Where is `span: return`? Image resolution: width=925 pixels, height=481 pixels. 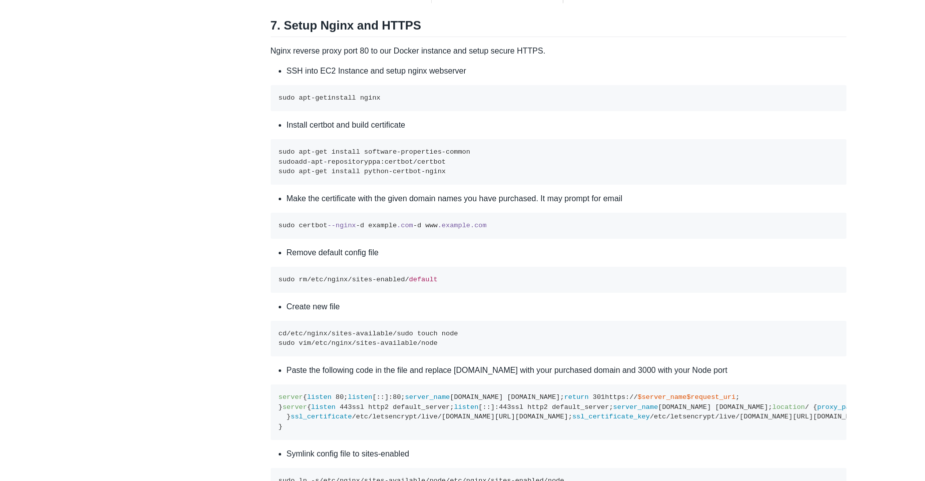
span: return is located at coordinates (576, 397).